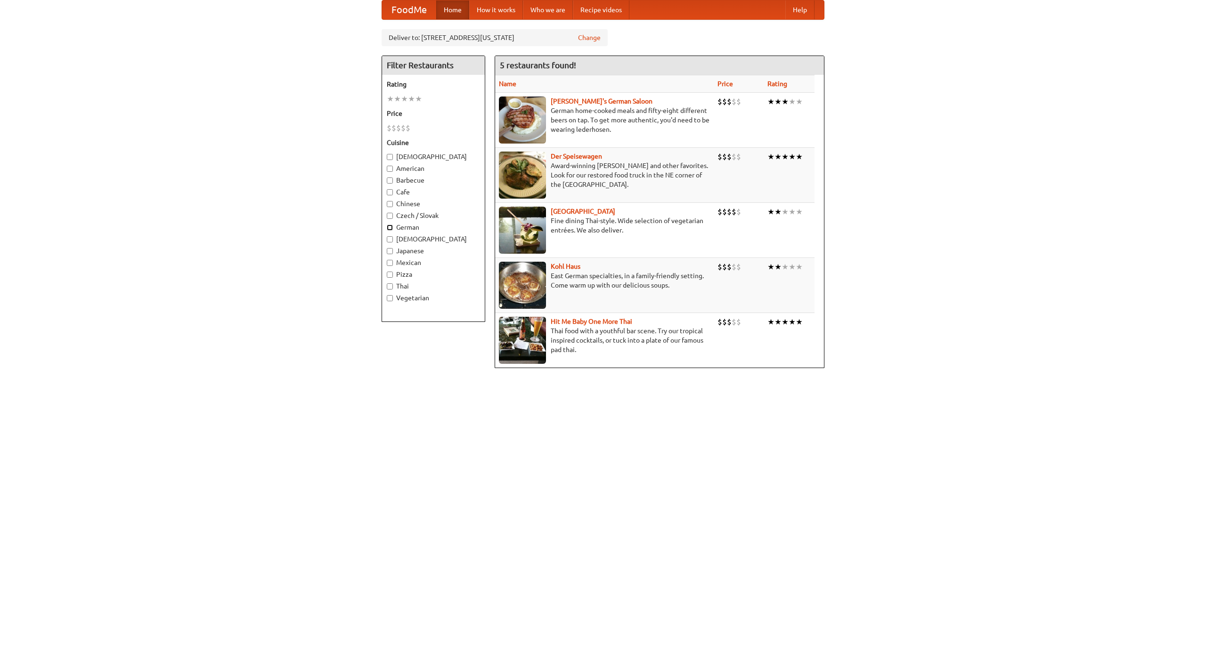 The width and height of the screenshot is (1206, 666). What do you see at coordinates (389, 298) in the screenshot?
I see `input: Vegetarian` at bounding box center [389, 298].